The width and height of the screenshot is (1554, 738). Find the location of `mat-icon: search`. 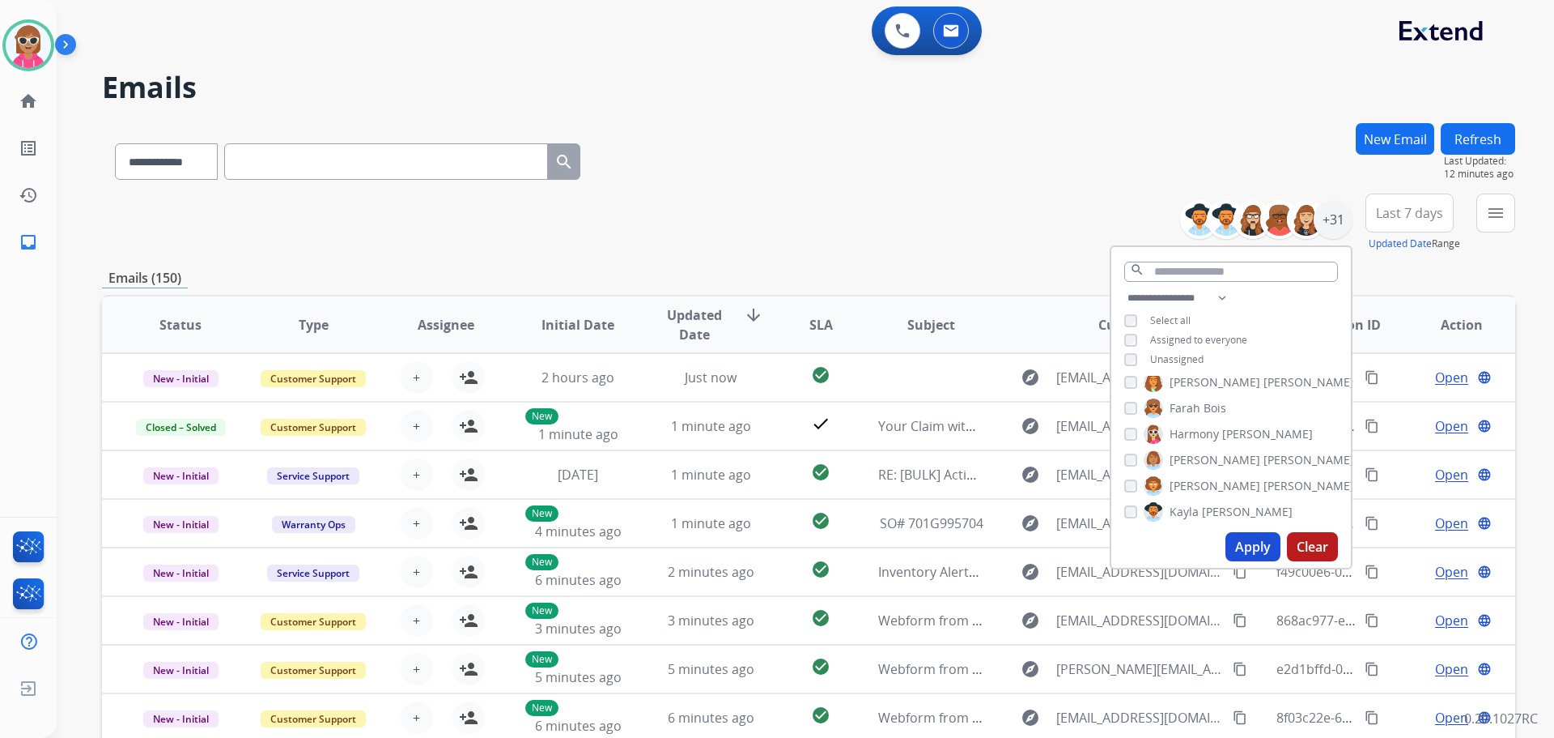

mat-icon: search is located at coordinates (1137, 270).